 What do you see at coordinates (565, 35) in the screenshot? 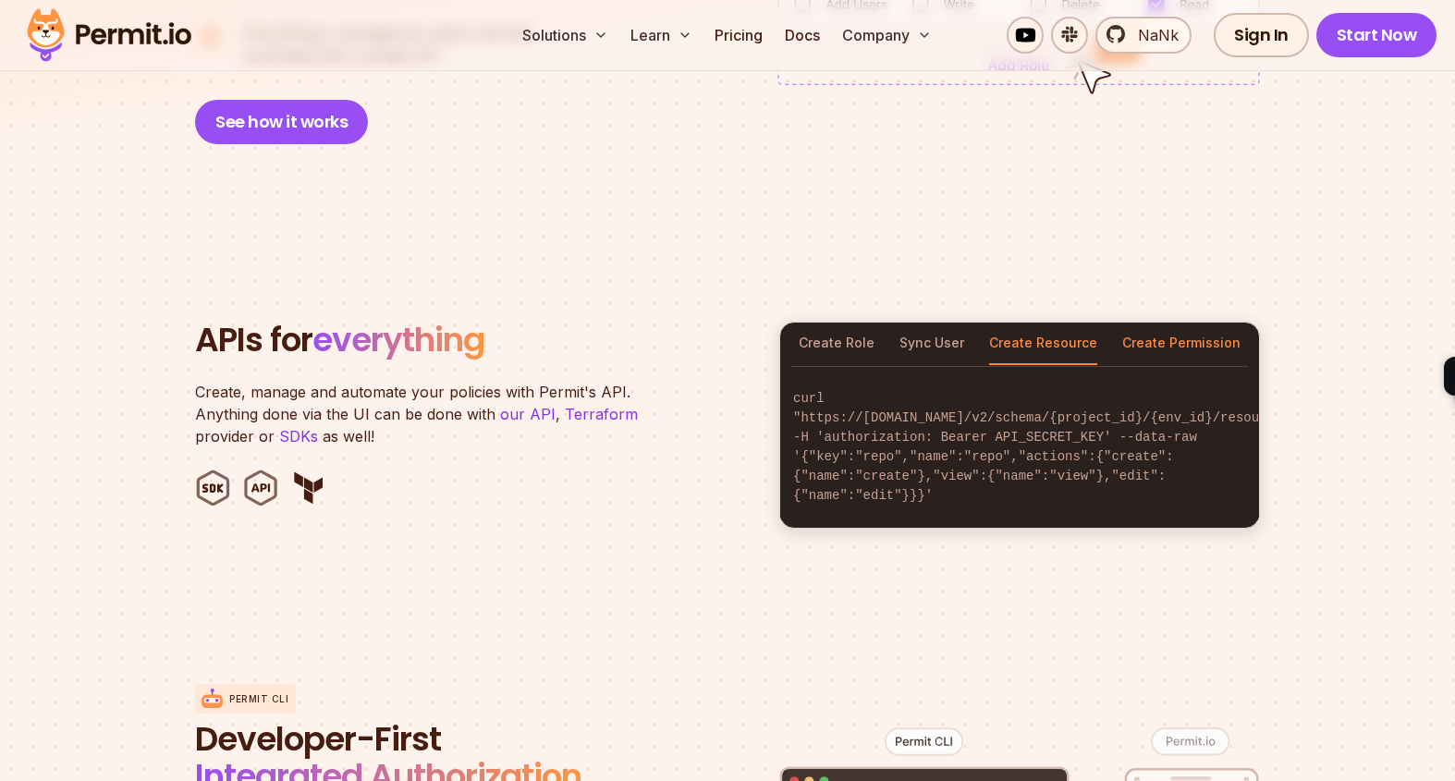
I see `button: Solutions` at bounding box center [565, 35].